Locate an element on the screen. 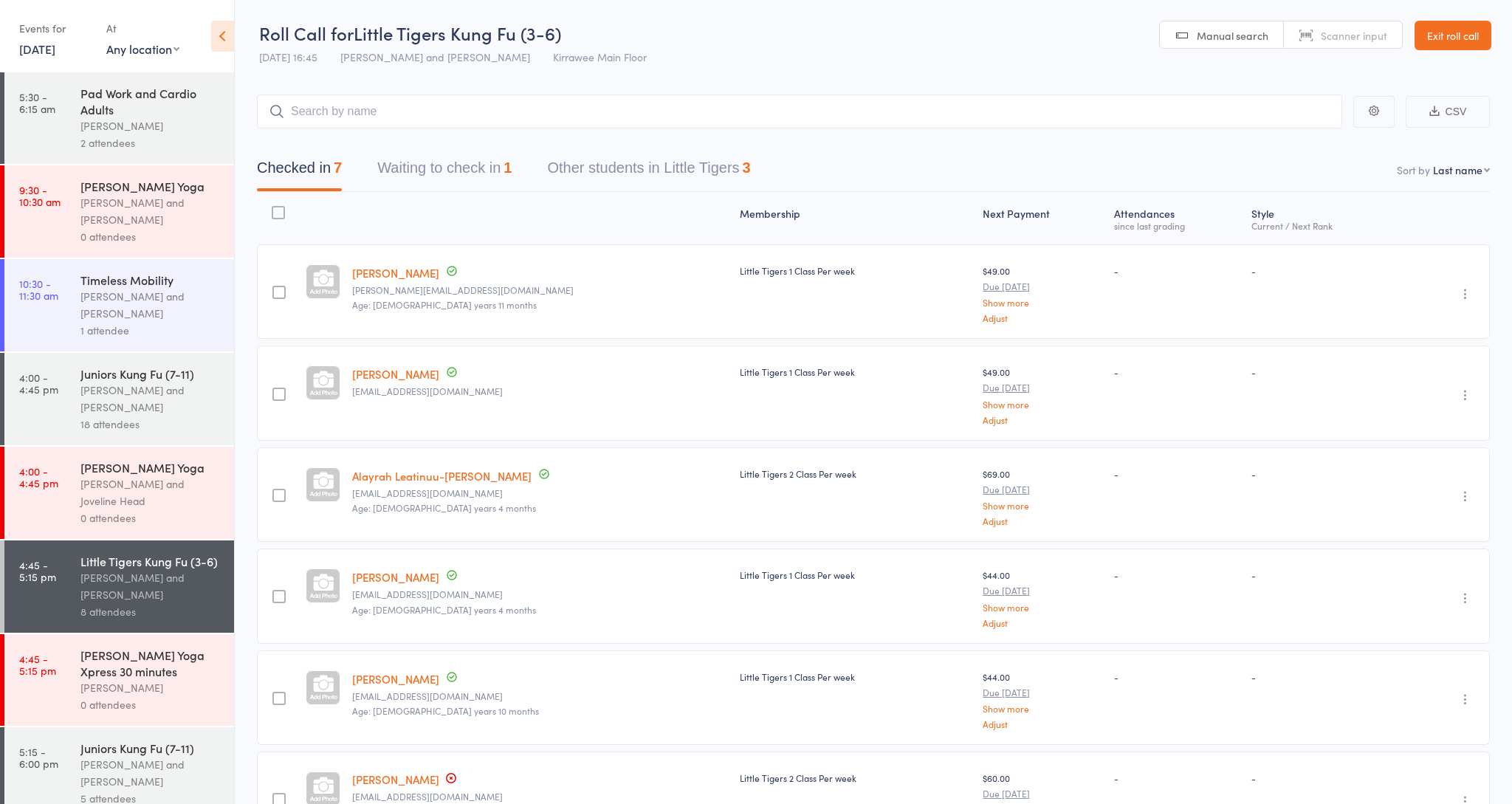  small: Camillajonesmartin@gmail.com is located at coordinates (540, 696).